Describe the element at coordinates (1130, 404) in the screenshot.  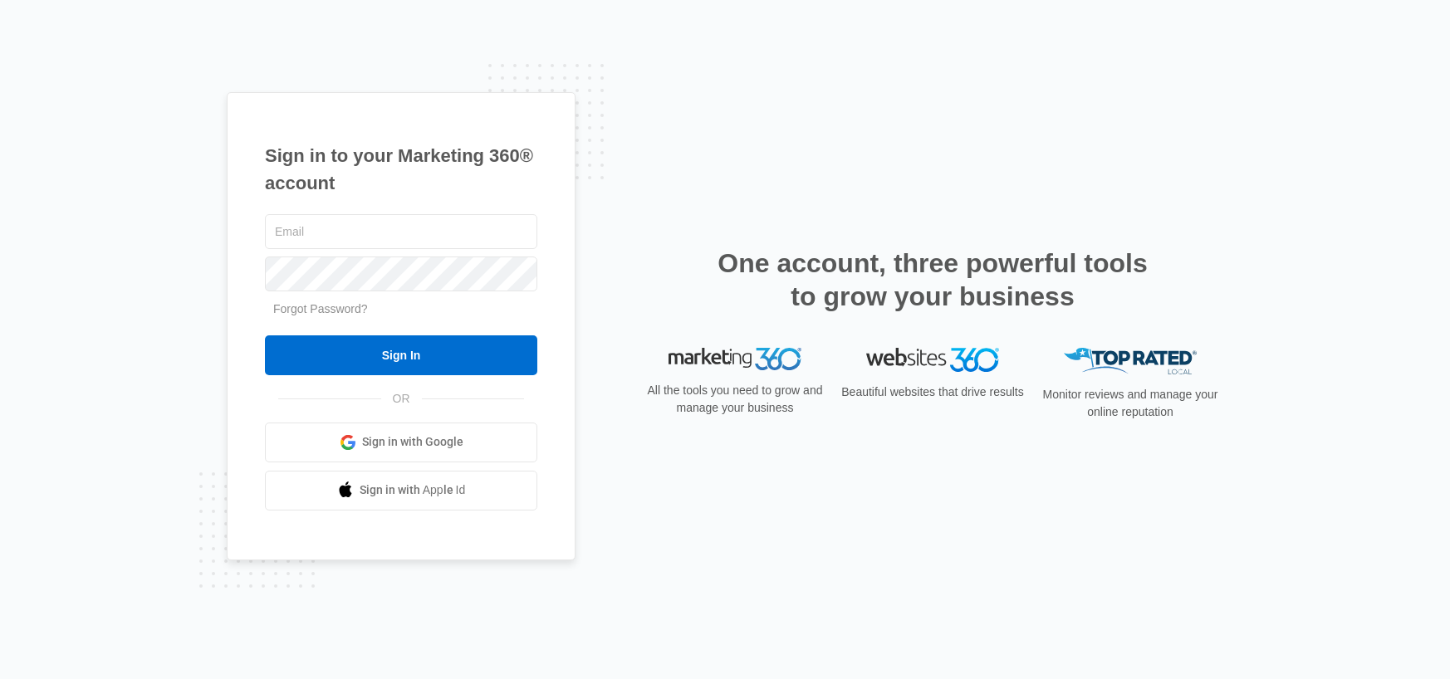
I see `p: Monitor reviews and manage your online reputation` at that location.